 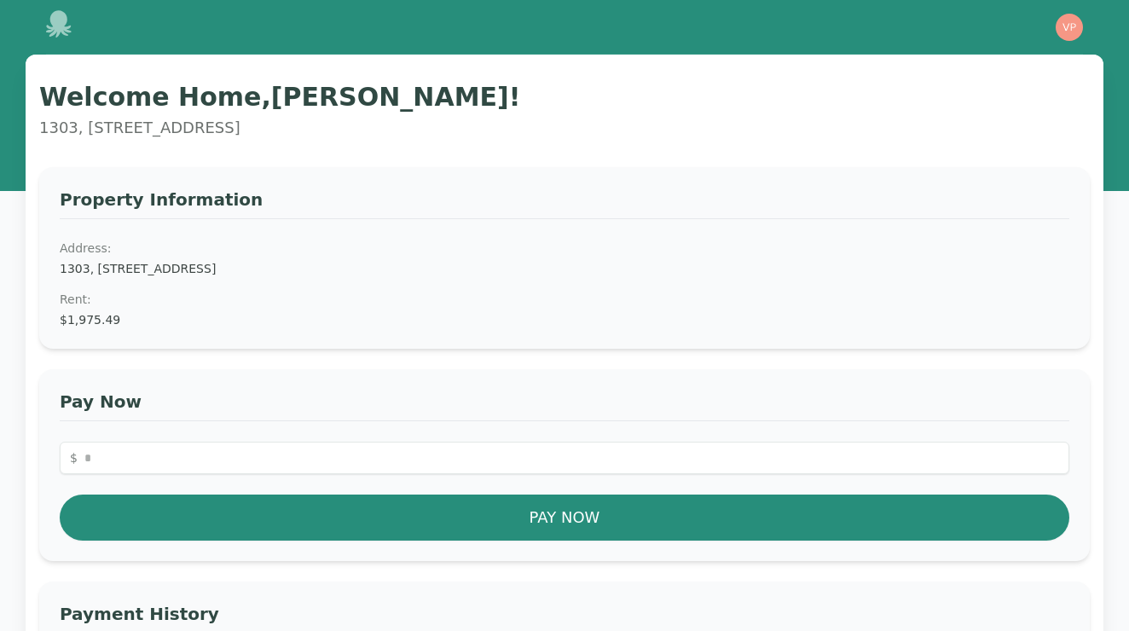 I want to click on h3: Property Information, so click(x=564, y=203).